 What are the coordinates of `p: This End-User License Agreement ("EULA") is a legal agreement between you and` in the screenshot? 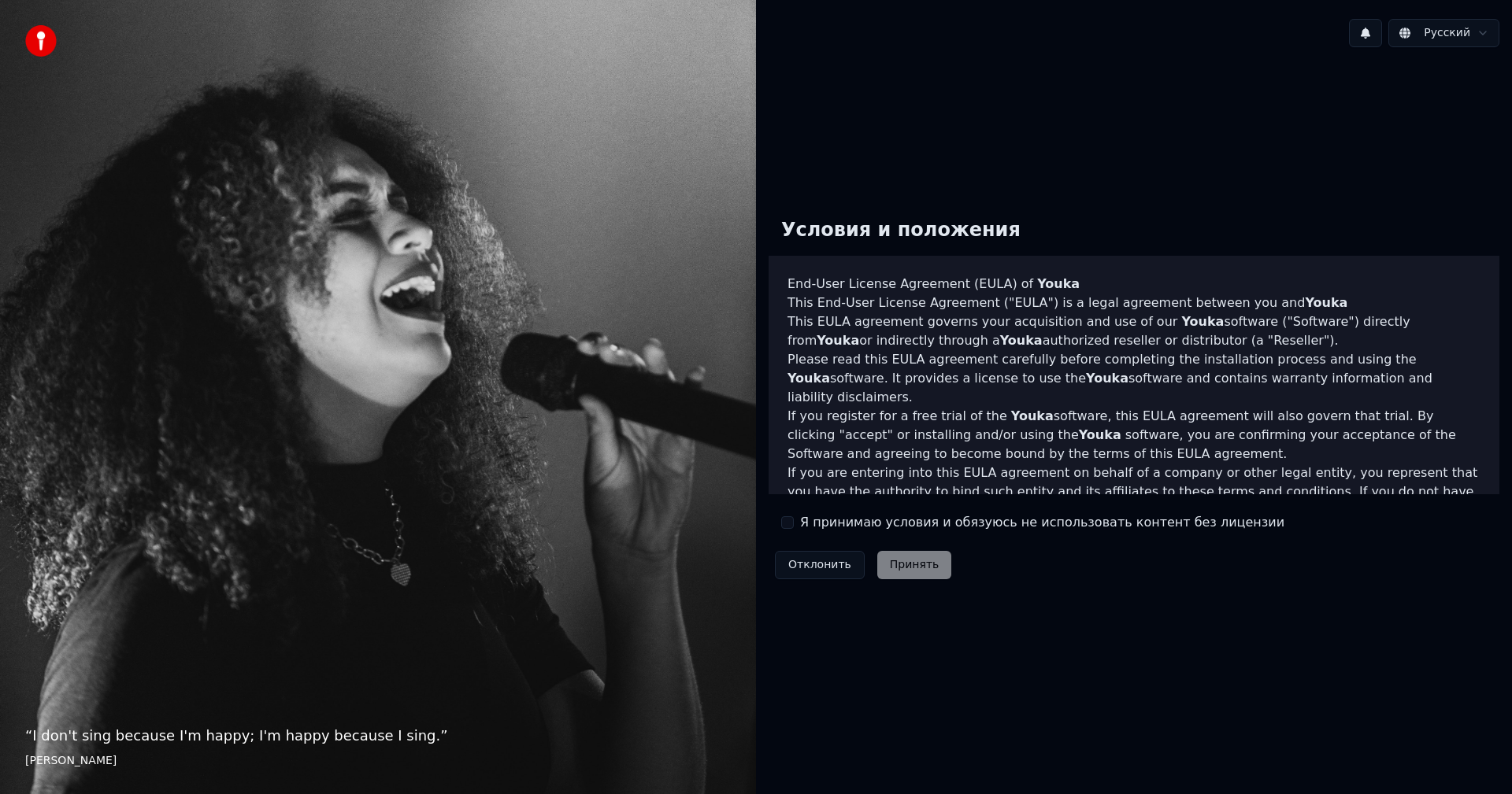 It's located at (1134, 303).